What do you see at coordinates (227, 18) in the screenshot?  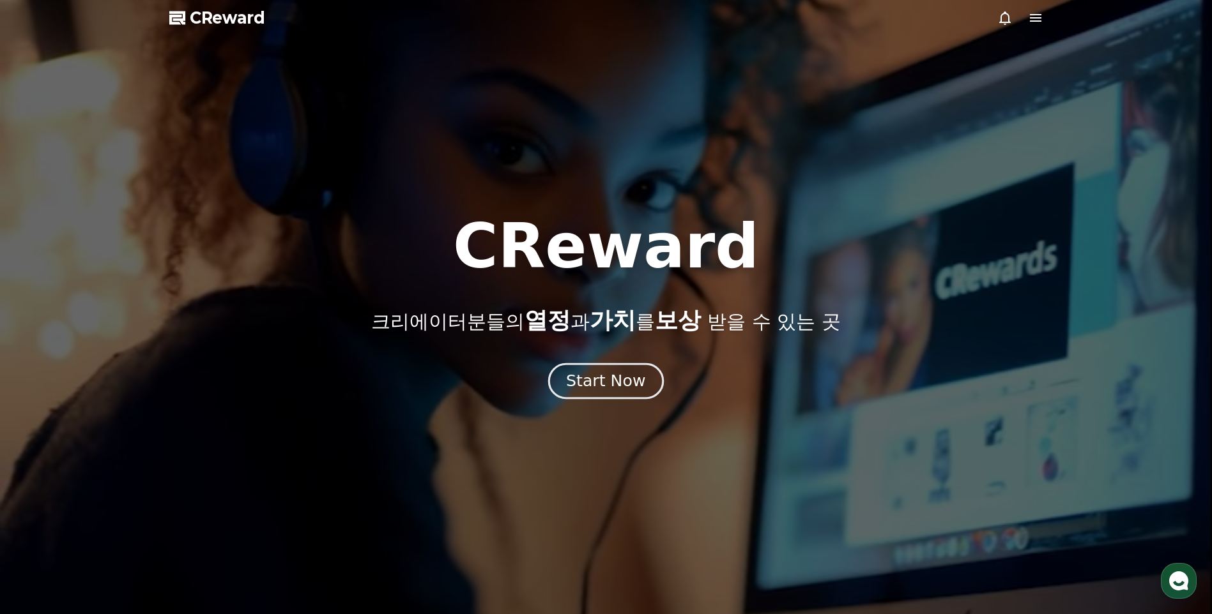 I see `span: CReward` at bounding box center [227, 18].